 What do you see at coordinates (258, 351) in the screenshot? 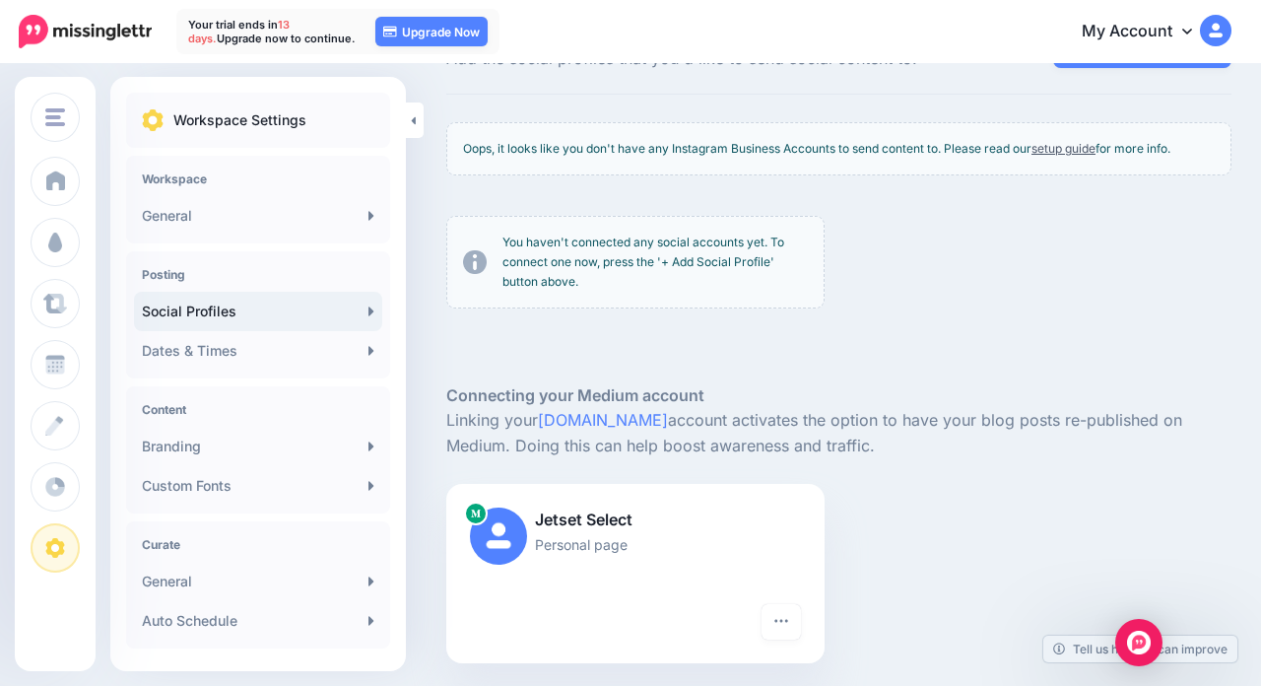
I see `a: Dates & Times` at bounding box center [258, 351].